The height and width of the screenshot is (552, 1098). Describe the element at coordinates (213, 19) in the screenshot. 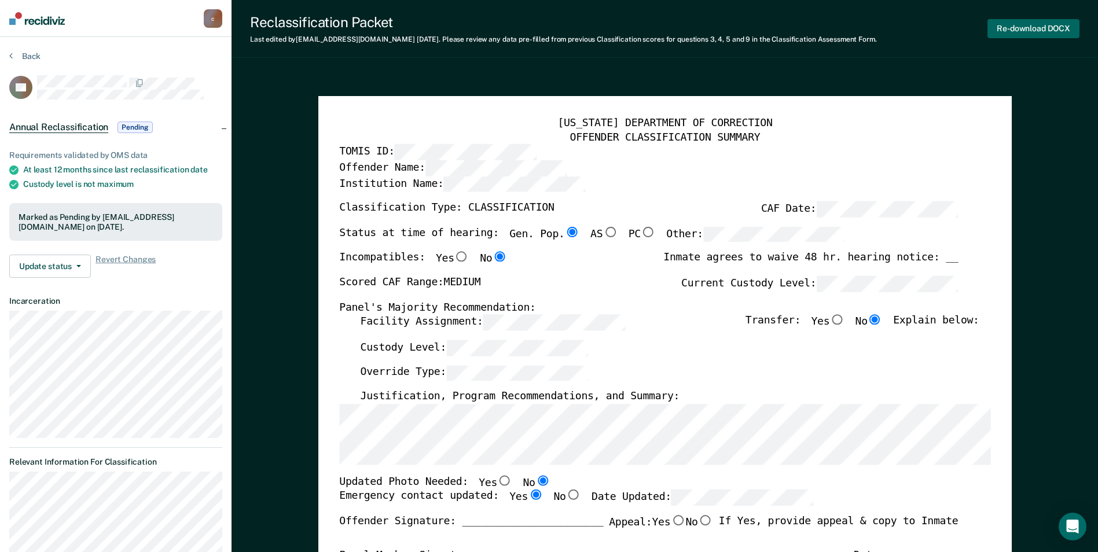

I see `button: c` at that location.